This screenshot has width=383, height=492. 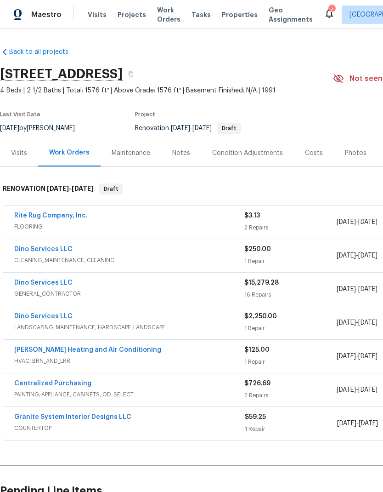 I want to click on span: Work Orders, so click(x=169, y=15).